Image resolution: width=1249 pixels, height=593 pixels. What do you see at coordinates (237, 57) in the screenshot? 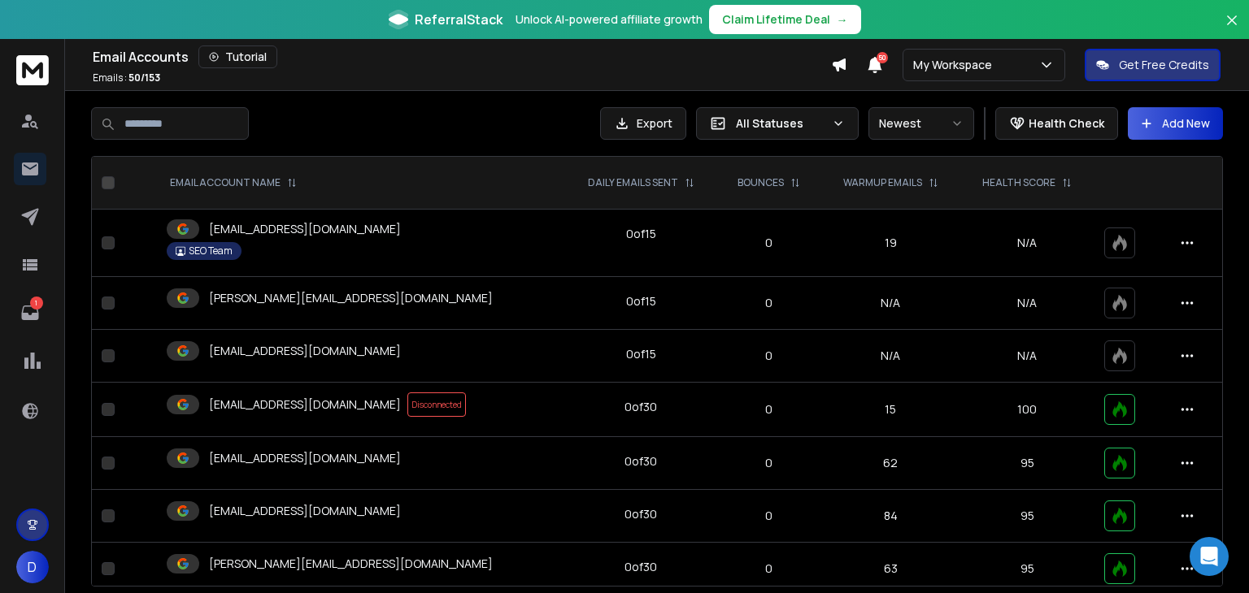
I see `button: Tutorial` at bounding box center [237, 57].